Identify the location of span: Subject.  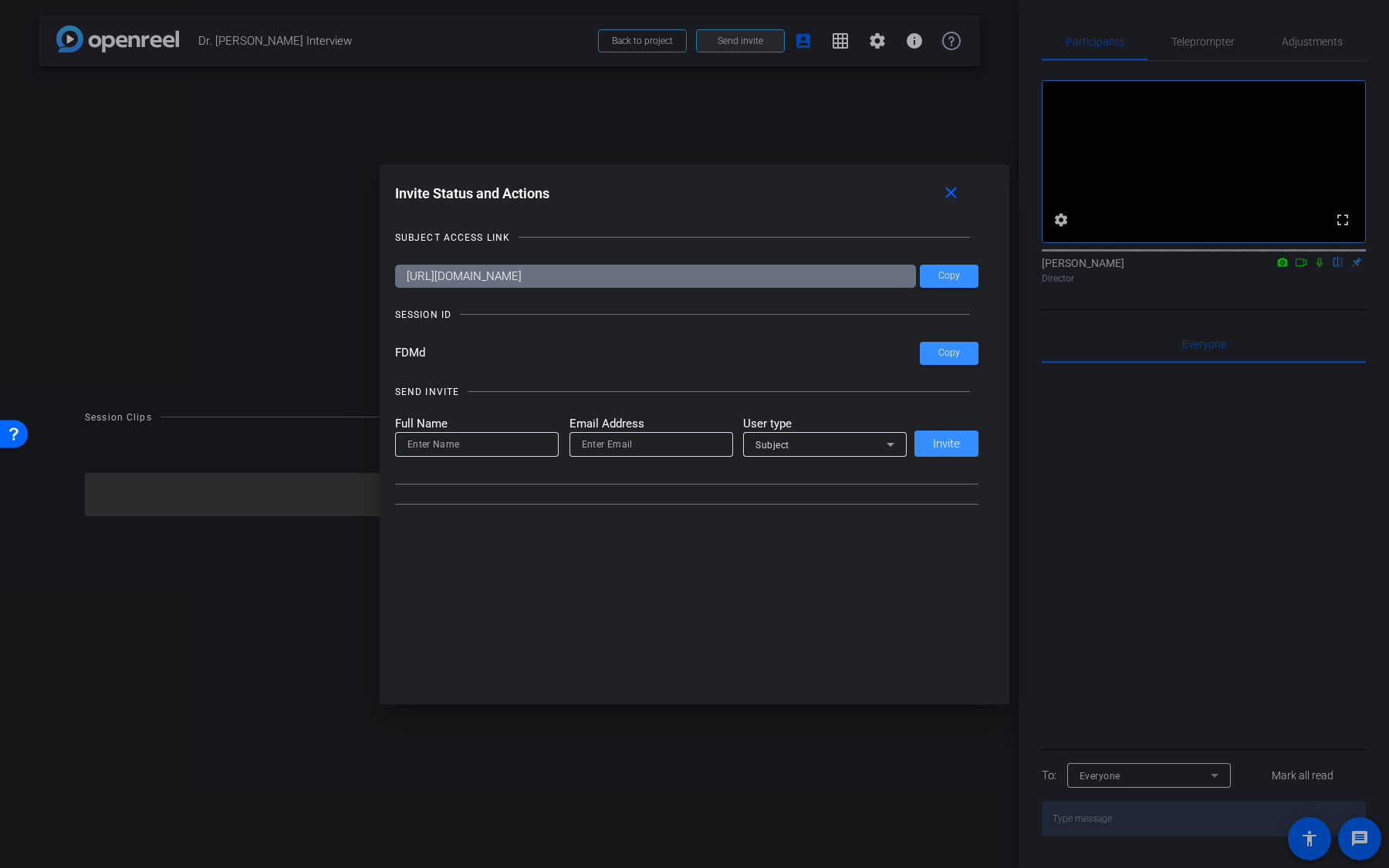
(773, 445).